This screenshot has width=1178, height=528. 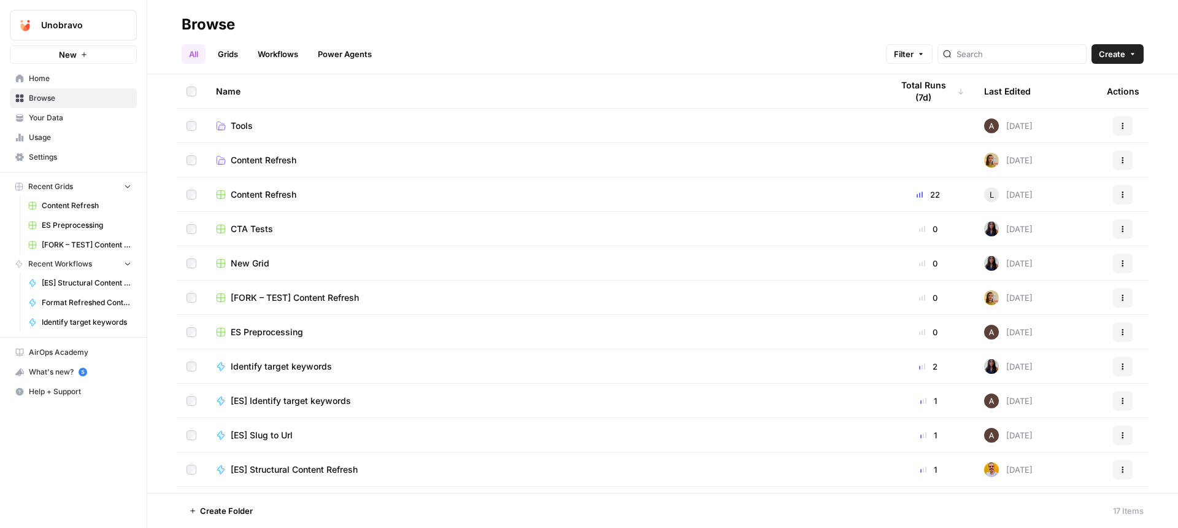 I want to click on a: Settings, so click(x=73, y=157).